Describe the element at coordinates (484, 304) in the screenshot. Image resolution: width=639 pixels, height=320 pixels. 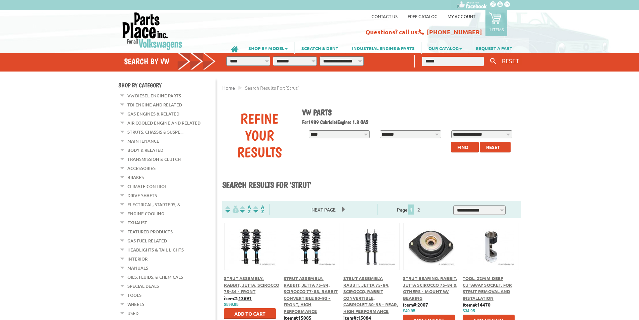
I see `u: 14470` at that location.